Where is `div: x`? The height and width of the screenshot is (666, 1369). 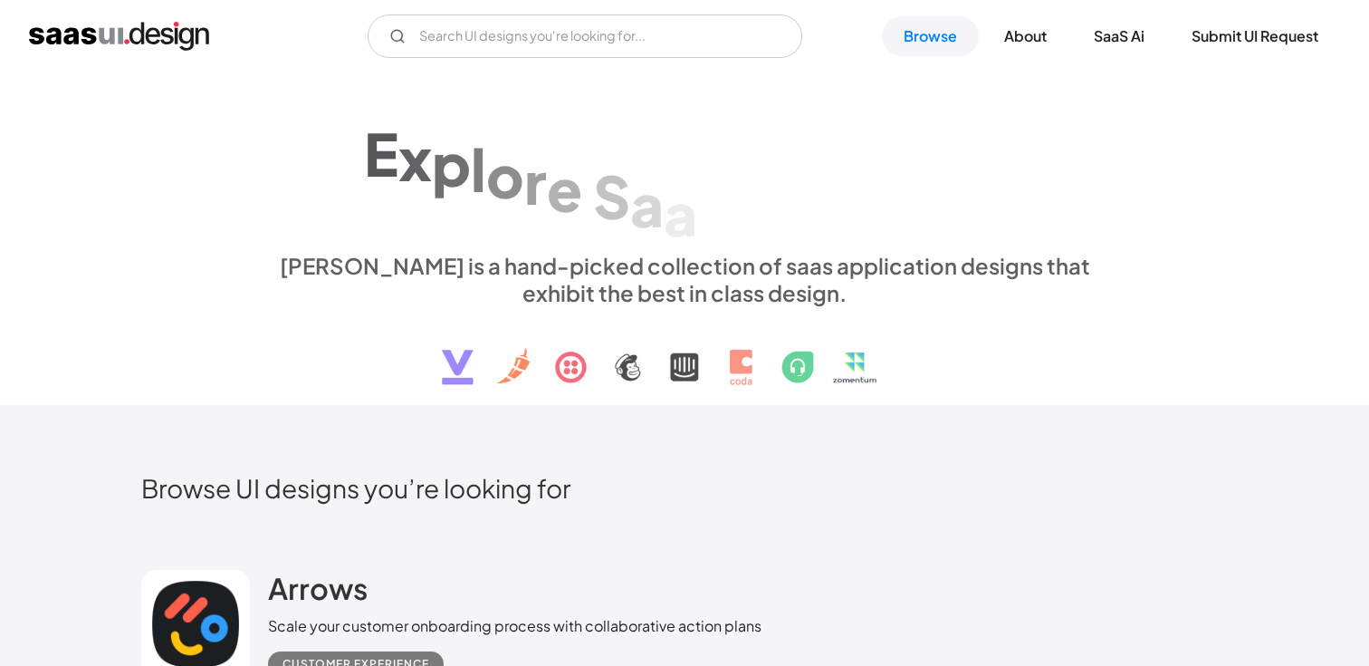
div: x is located at coordinates (415, 158).